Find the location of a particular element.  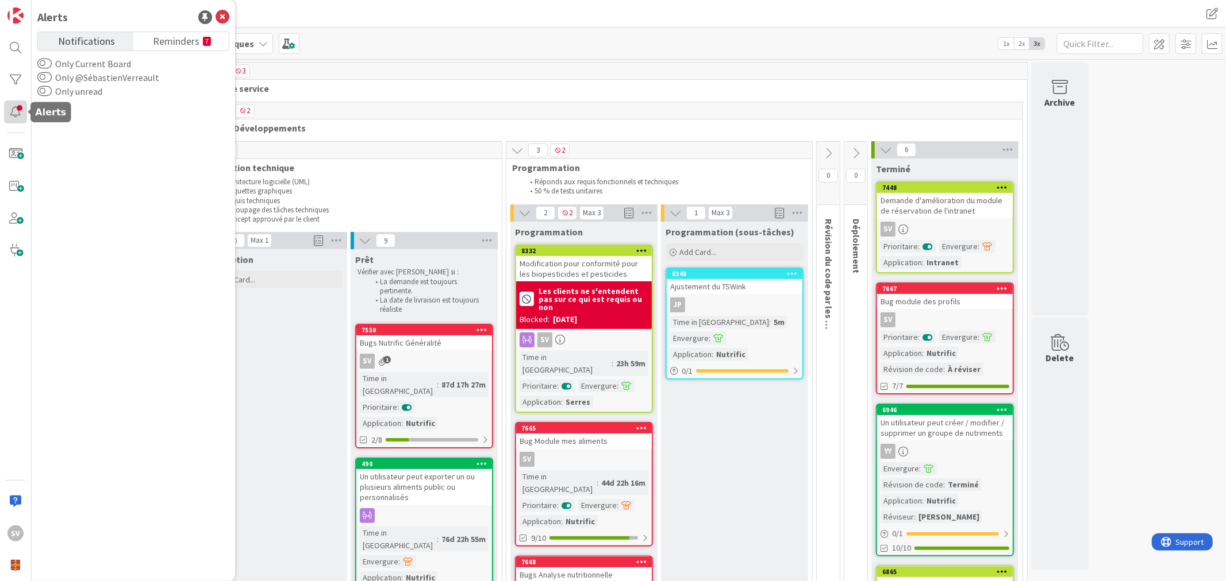

div: 87d 17h 27m is located at coordinates (463, 385).